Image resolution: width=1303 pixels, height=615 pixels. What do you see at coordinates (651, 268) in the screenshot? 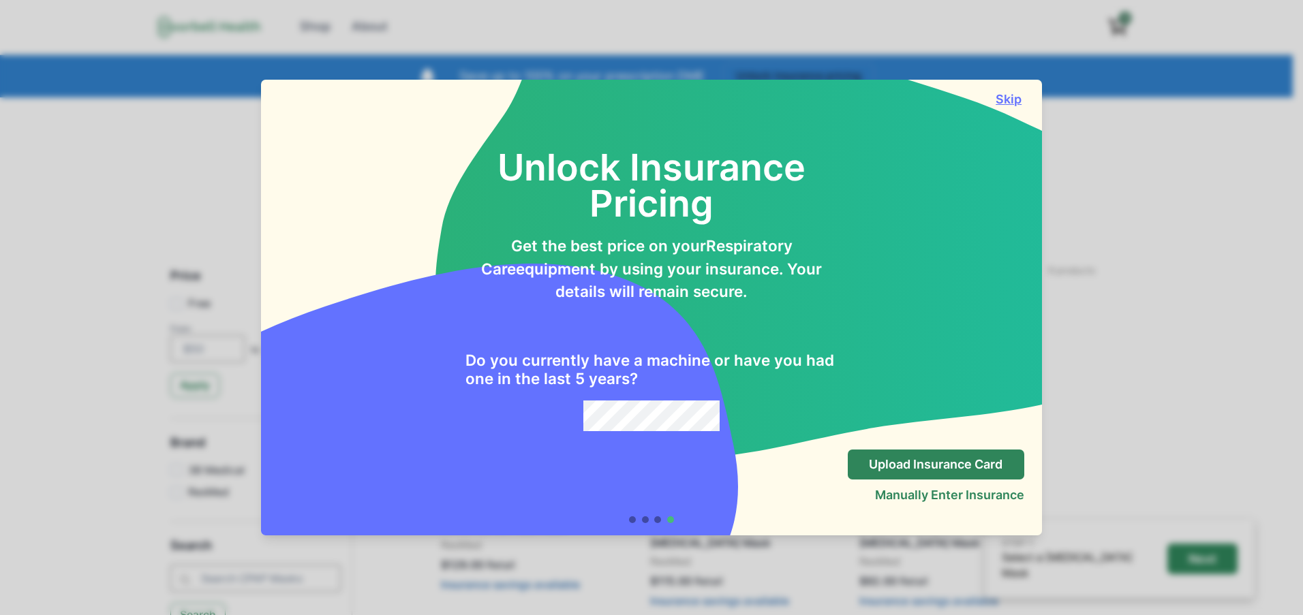
I see `p: Get the best price on your Respiratory Care equipment by using your insurance. Your details will ...` at bounding box center [651, 268].